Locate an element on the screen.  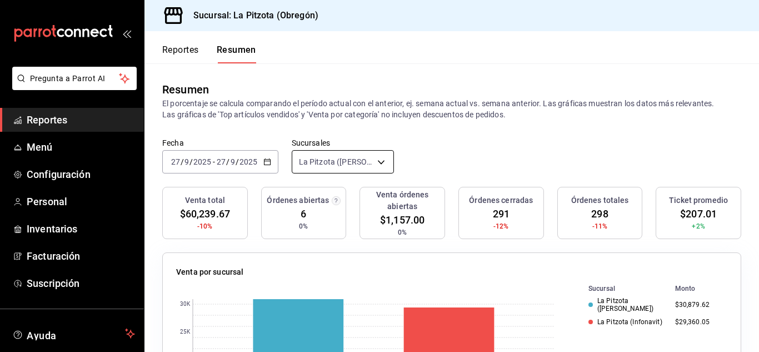
span: Configuración is located at coordinates (81, 174).